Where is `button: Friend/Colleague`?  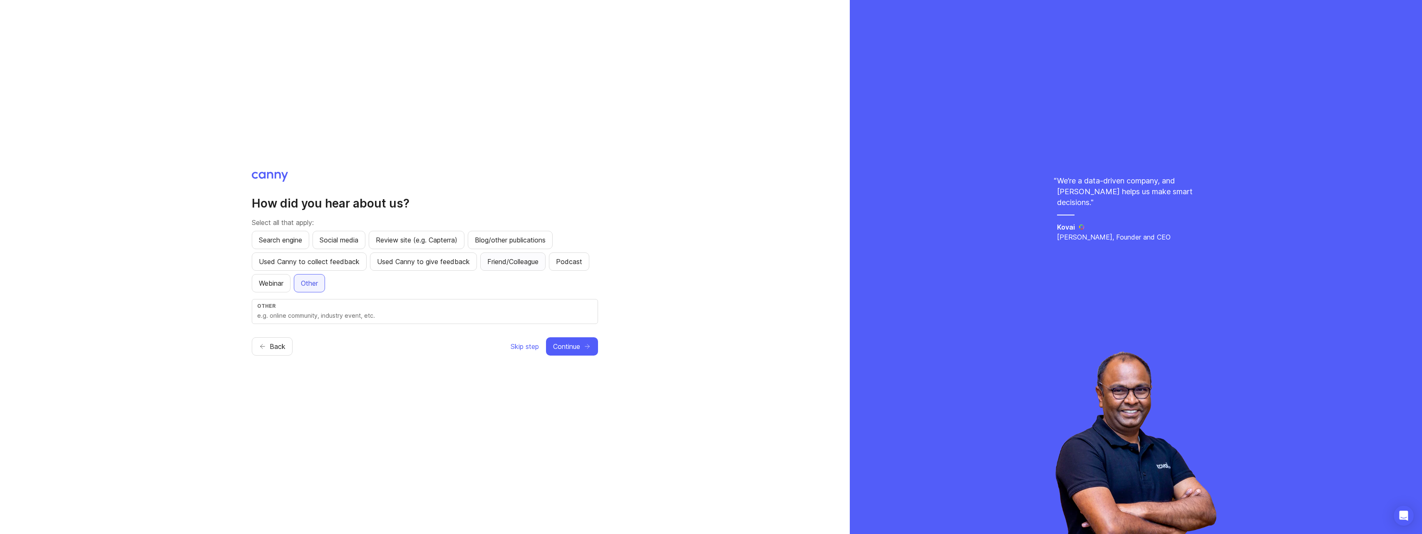 button: Friend/Colleague is located at coordinates (513, 262).